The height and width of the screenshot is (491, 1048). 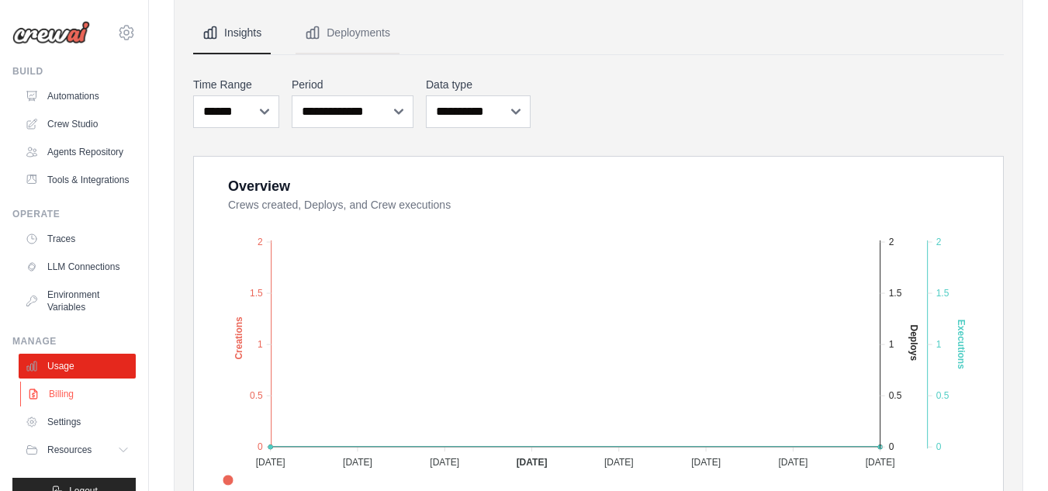 What do you see at coordinates (77, 180) in the screenshot?
I see `a: Tools & Integrations` at bounding box center [77, 180].